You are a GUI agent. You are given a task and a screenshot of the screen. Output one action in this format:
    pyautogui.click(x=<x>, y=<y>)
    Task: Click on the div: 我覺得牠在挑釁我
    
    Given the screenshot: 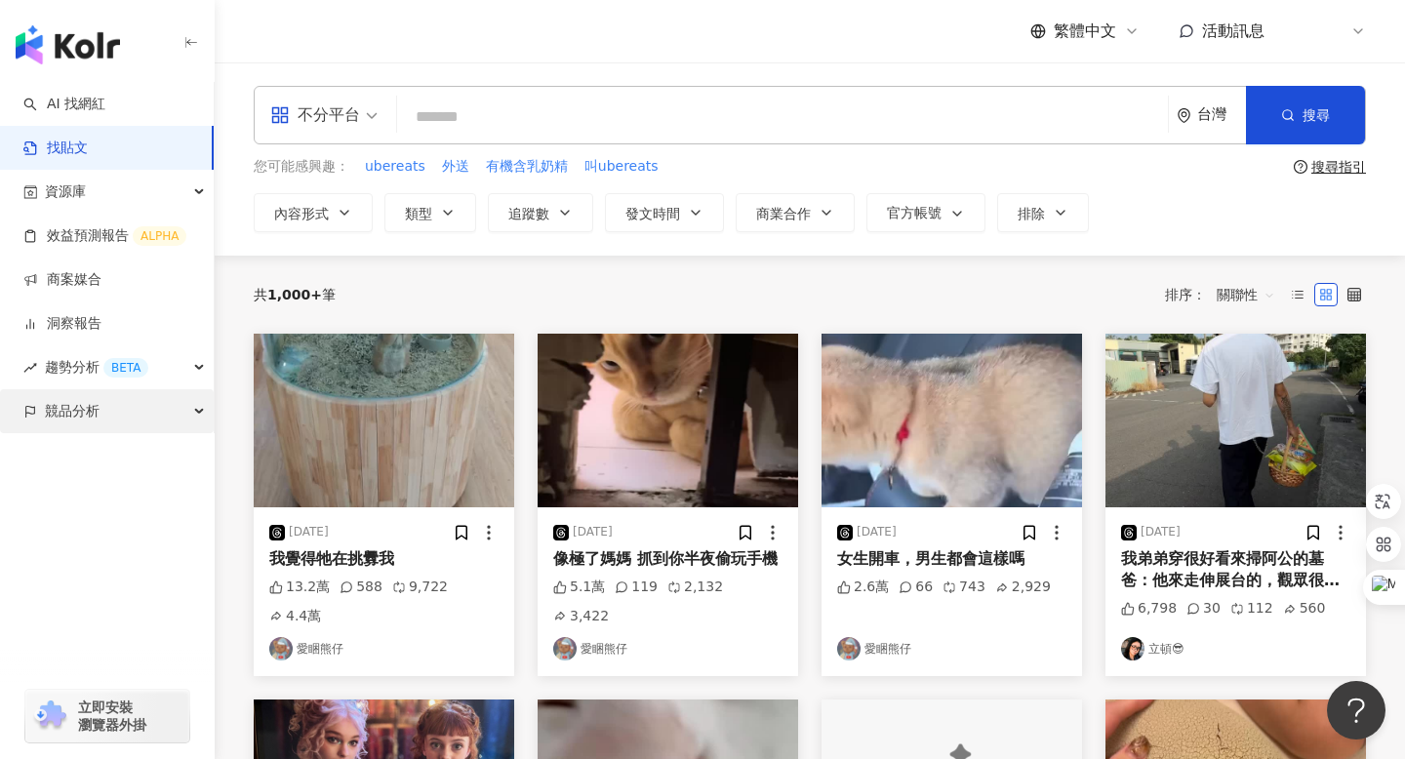 What is the action you would take?
    pyautogui.click(x=383, y=559)
    